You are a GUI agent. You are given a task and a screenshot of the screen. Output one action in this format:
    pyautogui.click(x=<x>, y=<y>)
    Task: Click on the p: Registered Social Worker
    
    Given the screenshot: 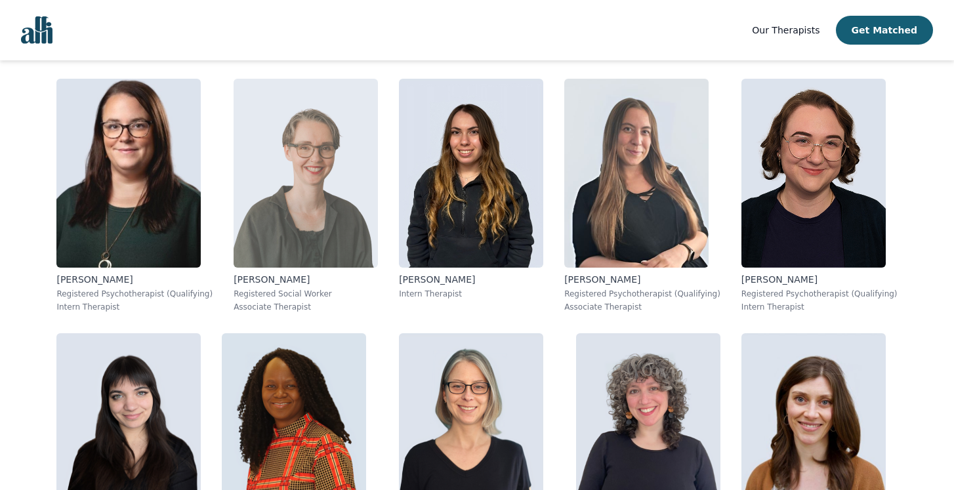 What is the action you would take?
    pyautogui.click(x=306, y=294)
    